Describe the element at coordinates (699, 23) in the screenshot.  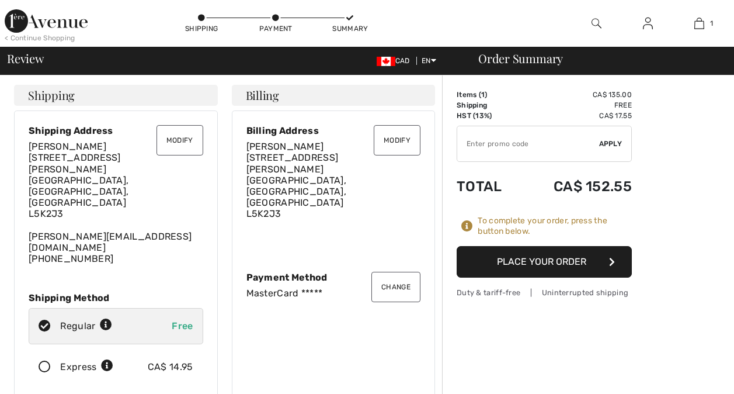
I see `img: My Bag` at that location.